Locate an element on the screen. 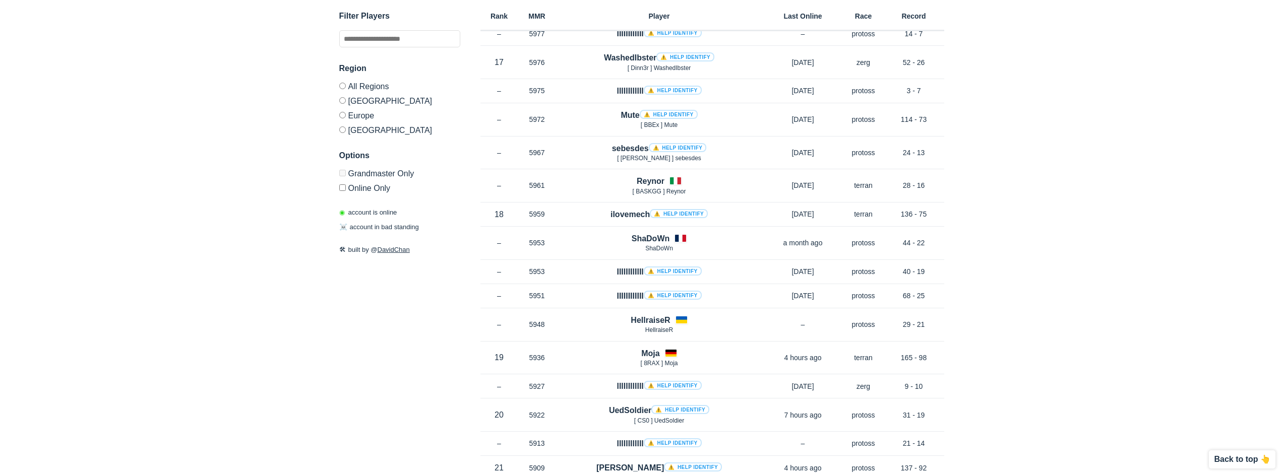  p: account is online is located at coordinates (368, 213).